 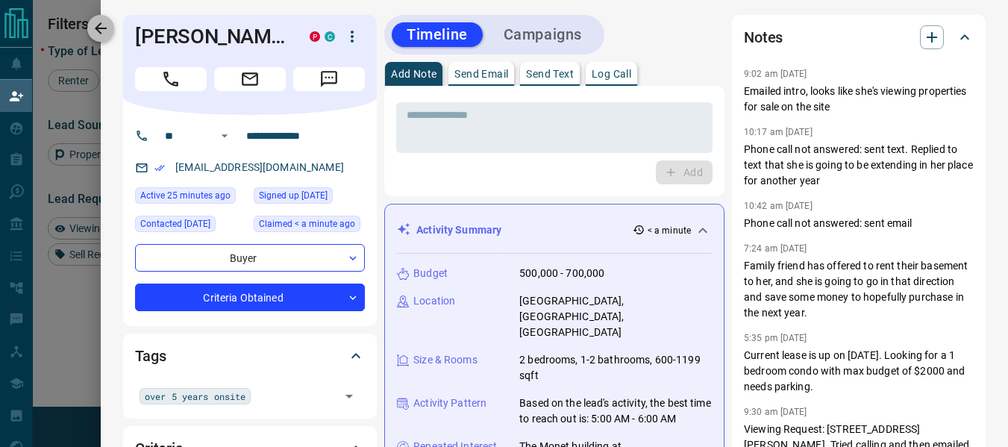 What do you see at coordinates (859, 165) in the screenshot?
I see `p: Phone call not answered: sent text. Replied to text that she is going to be extending in her plac...` at bounding box center [859, 165].